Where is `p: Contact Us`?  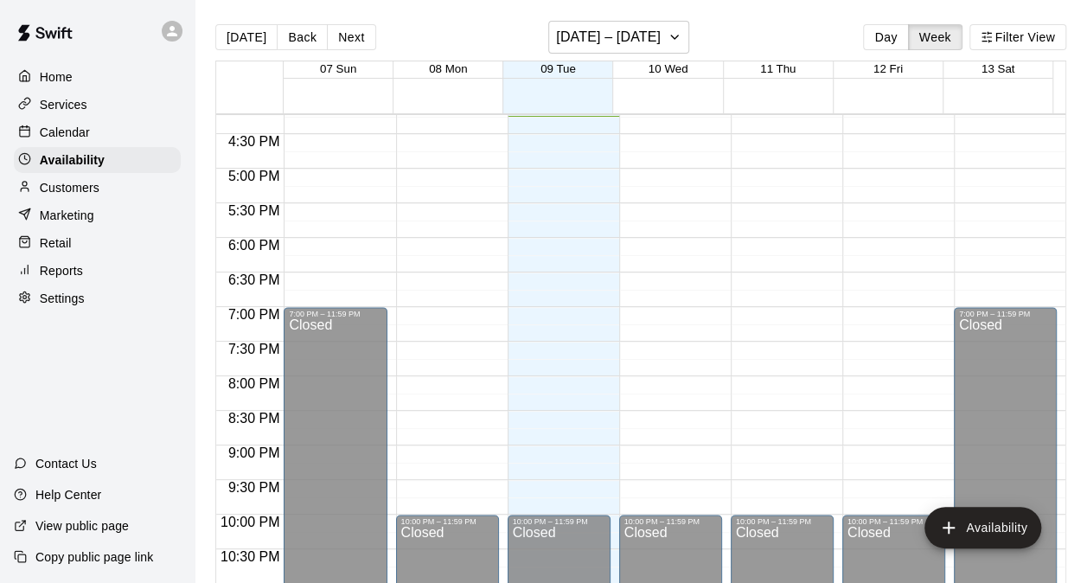
p: Contact Us is located at coordinates (66, 464).